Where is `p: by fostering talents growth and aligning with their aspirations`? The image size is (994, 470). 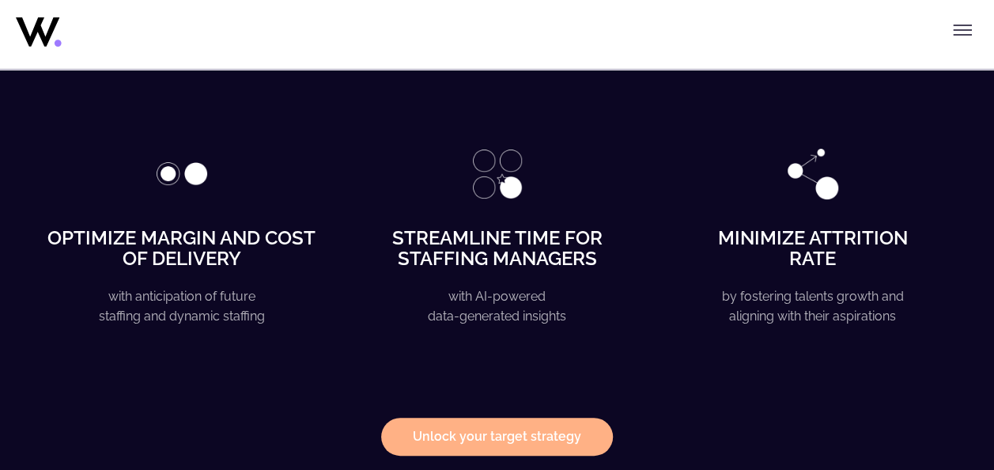
p: by fostering talents growth and aligning with their aspirations is located at coordinates (812, 306).